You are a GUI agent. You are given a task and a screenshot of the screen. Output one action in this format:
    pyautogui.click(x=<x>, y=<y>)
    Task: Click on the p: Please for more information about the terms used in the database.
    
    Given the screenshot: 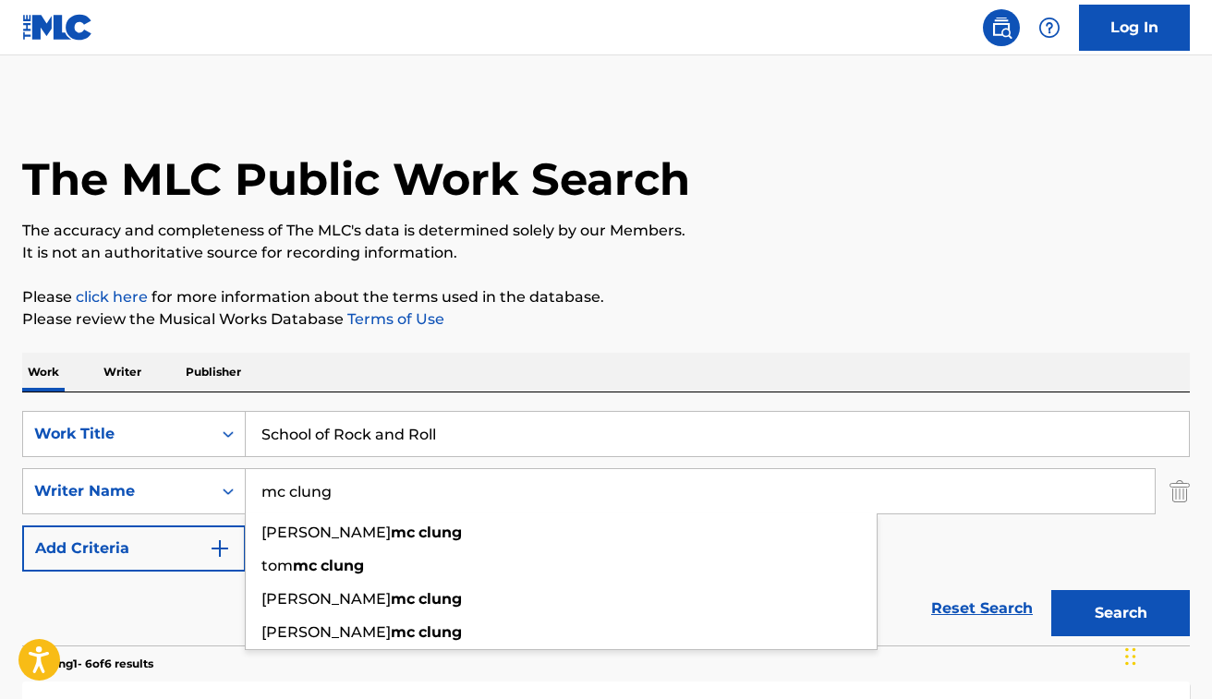 What is the action you would take?
    pyautogui.click(x=606, y=297)
    